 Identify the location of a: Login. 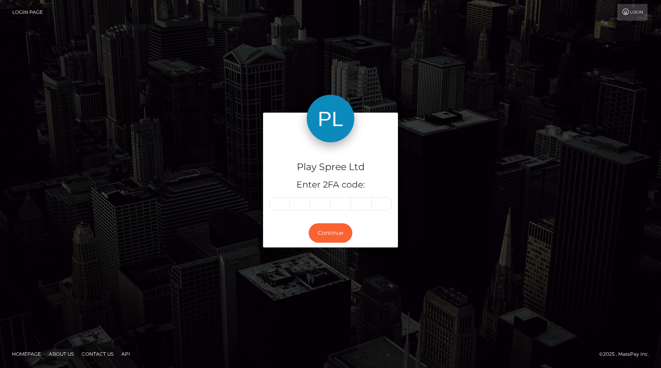
(633, 12).